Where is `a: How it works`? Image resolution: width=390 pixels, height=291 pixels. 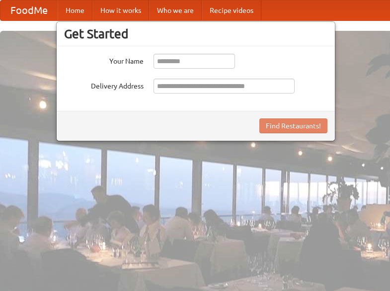 a: How it works is located at coordinates (121, 10).